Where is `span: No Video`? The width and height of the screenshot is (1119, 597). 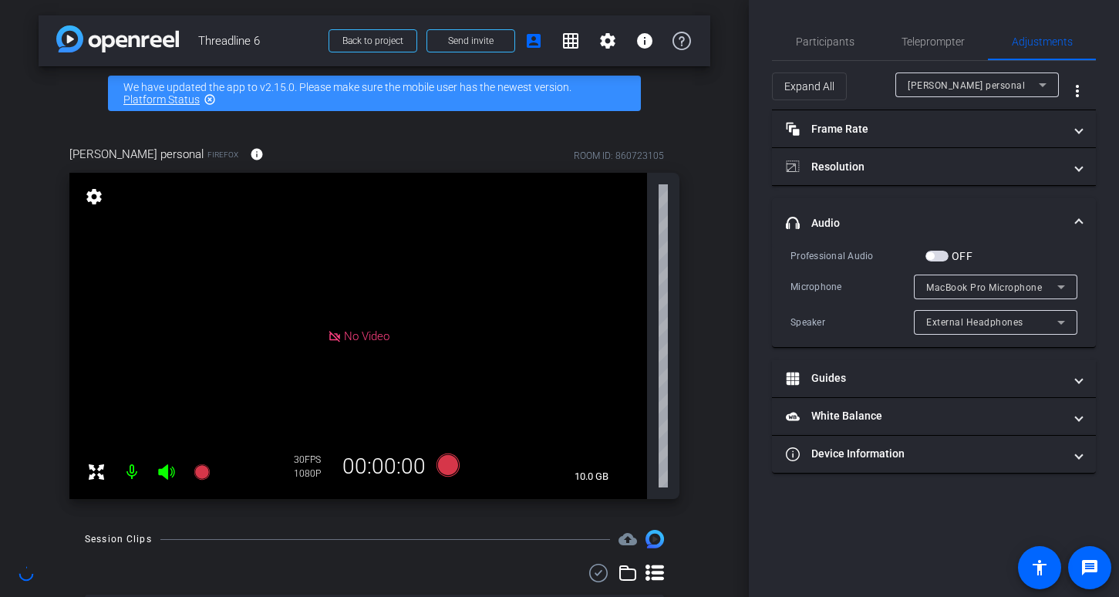 span: No Video is located at coordinates (366, 335).